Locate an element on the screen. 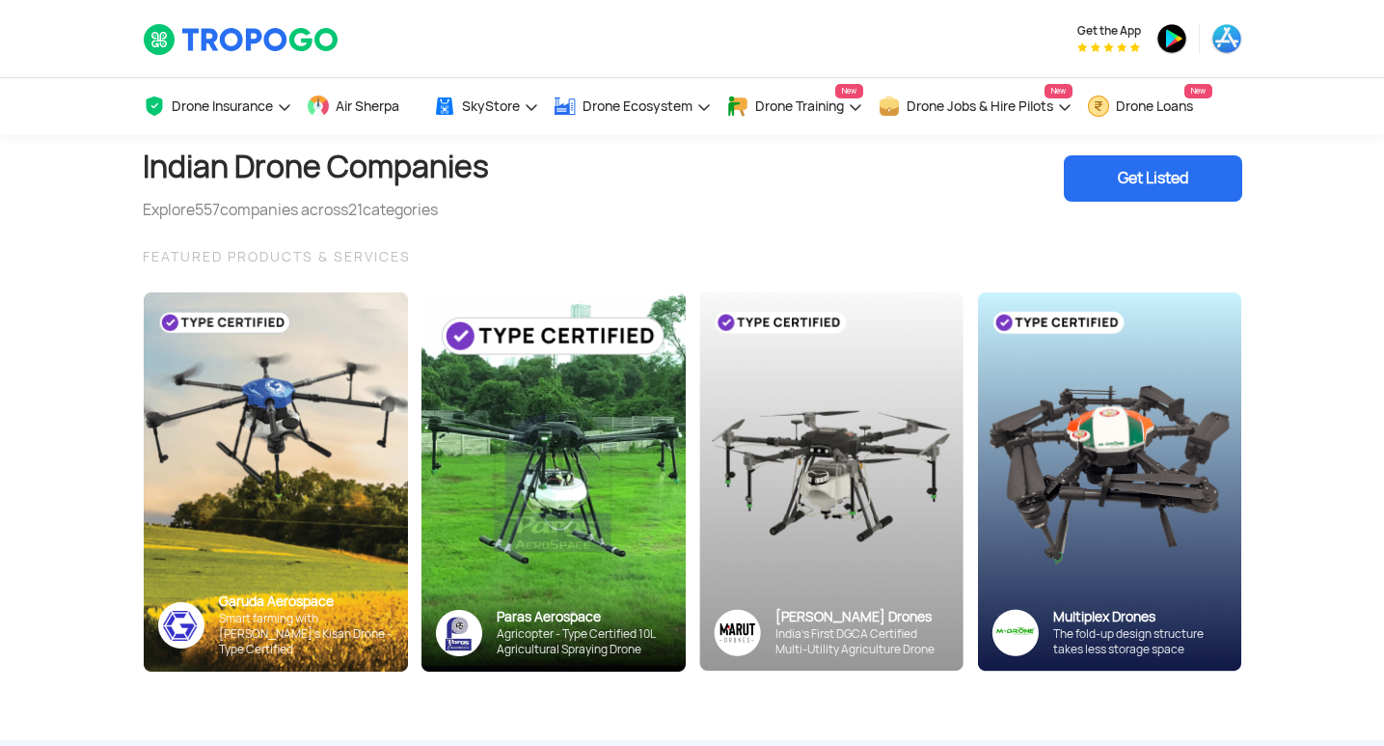 Image resolution: width=1384 pixels, height=746 pixels. img: ic_garuda_sky.png is located at coordinates (181, 625).